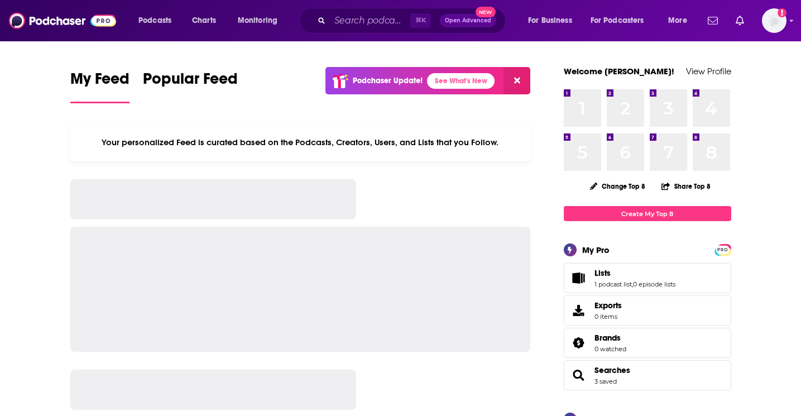 This screenshot has height=416, width=801. I want to click on span: Podcasts, so click(155, 21).